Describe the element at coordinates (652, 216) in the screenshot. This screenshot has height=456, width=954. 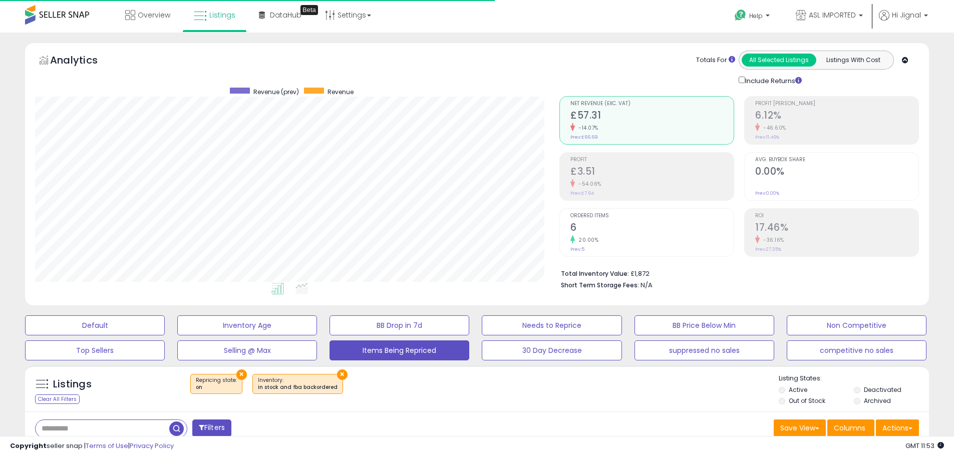
I see `span: Ordered Items` at that location.